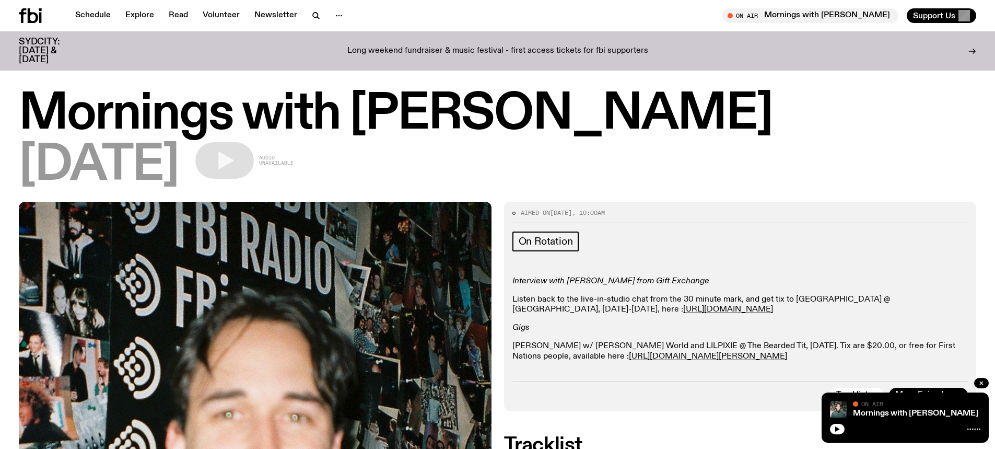 This screenshot has height=449, width=995. I want to click on a: Schedule, so click(93, 16).